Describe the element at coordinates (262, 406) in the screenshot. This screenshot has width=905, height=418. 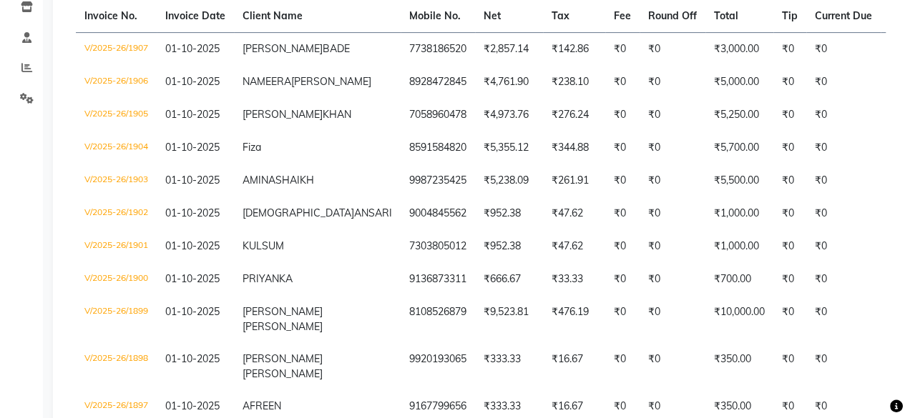
I see `span: AFREEN` at that location.